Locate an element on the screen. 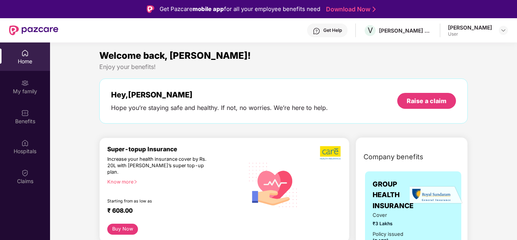 The height and width of the screenshot is (240, 517). div: Raise a claim is located at coordinates (426, 101).